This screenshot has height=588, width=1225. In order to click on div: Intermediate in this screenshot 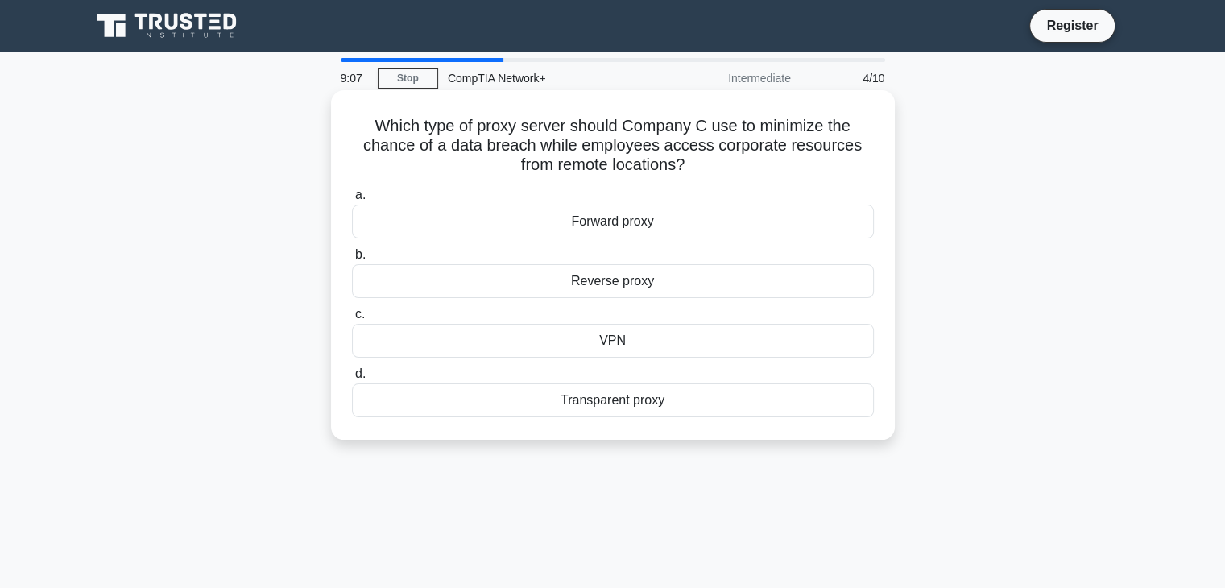, I will do `click(730, 78)`.